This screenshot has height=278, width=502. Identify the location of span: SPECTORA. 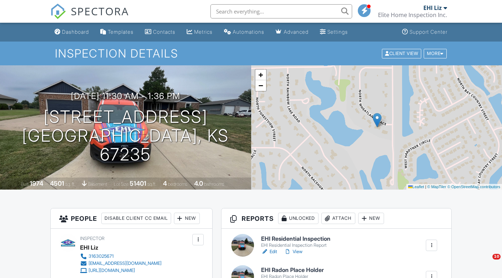
(100, 11).